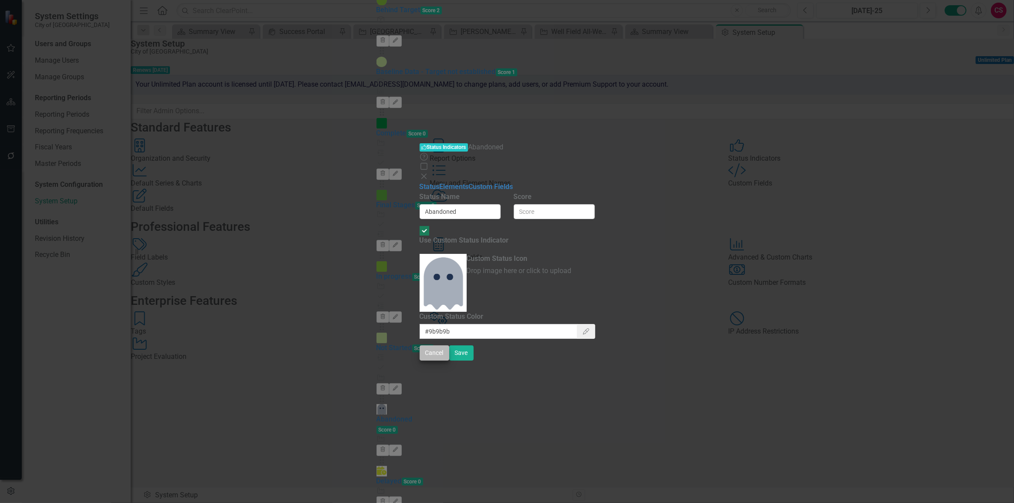 The height and width of the screenshot is (503, 1014). What do you see at coordinates (443, 283) in the screenshot?
I see `img: Custom Status Icon` at bounding box center [443, 283].